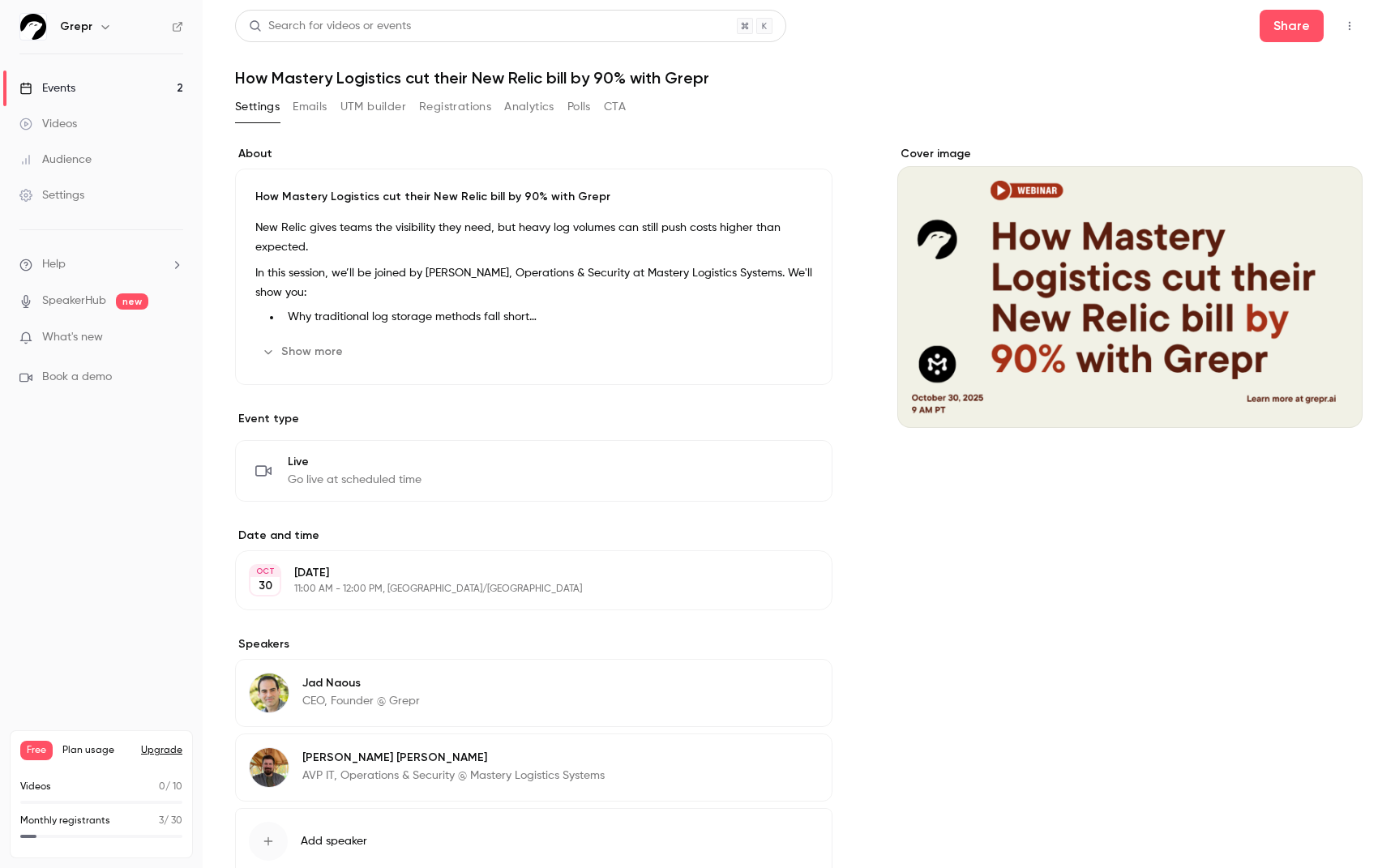 This screenshot has width=1395, height=868. Describe the element at coordinates (36, 750) in the screenshot. I see `span: Free` at that location.